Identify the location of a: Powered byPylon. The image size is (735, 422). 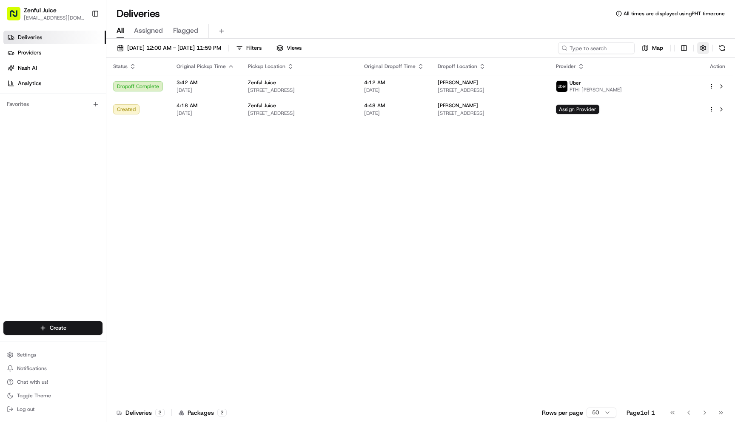
(81, 147).